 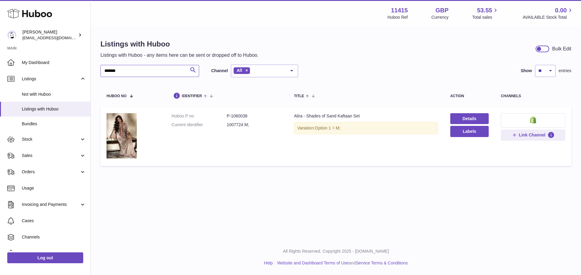 I want to click on p: Listings with Huboo - any items here can be sent or dropped off to Huboo., so click(x=179, y=55).